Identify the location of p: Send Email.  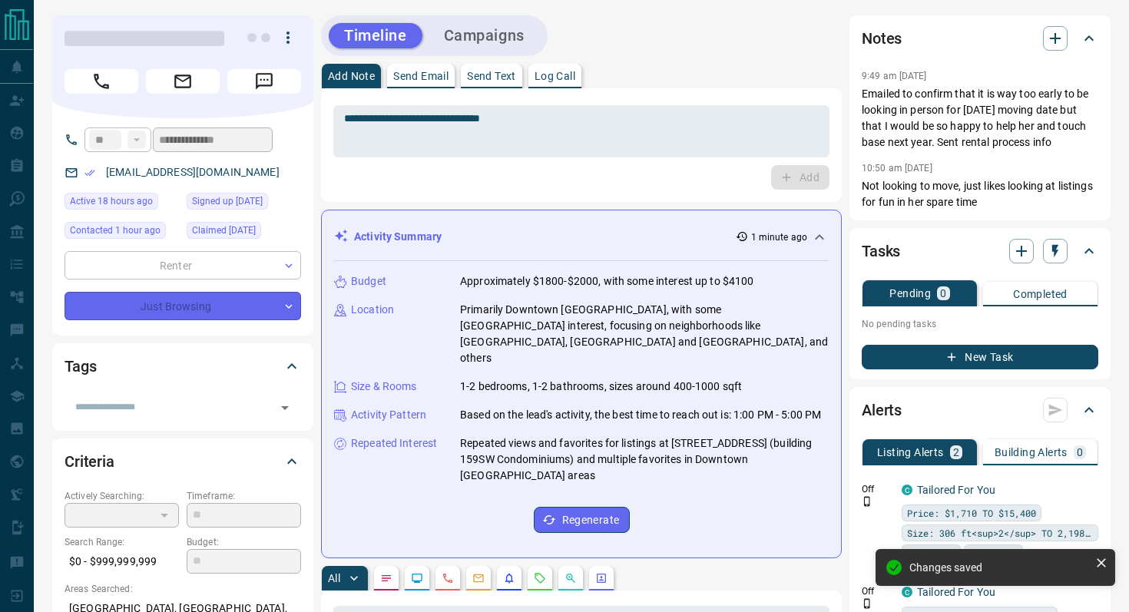
(421, 76).